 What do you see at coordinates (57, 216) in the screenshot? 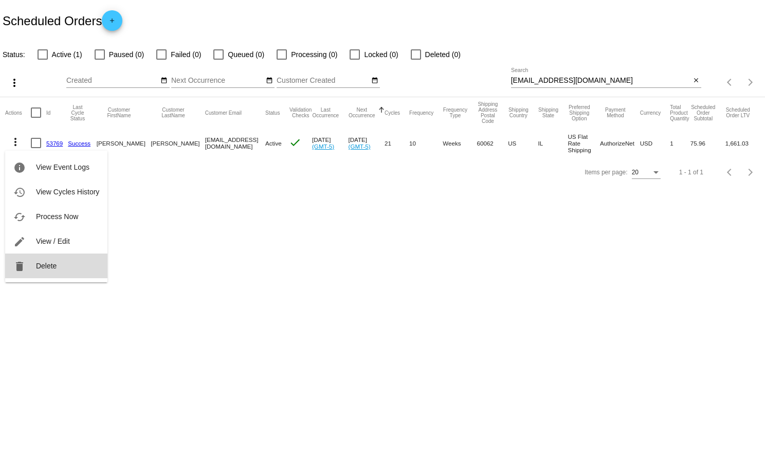
I see `span: Process Now` at bounding box center [57, 216].